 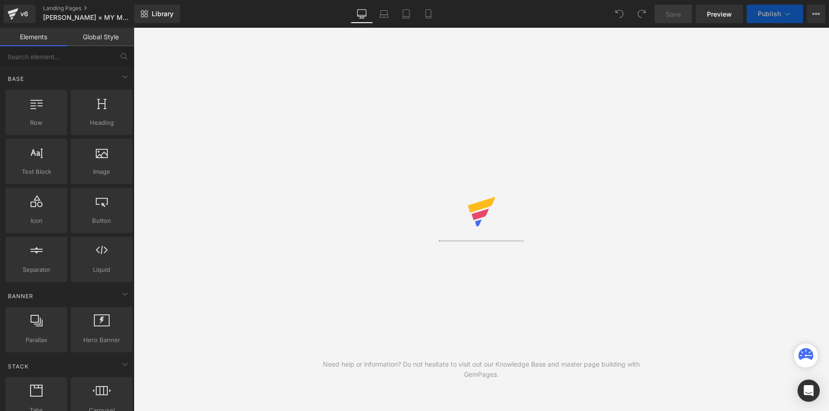 What do you see at coordinates (642, 14) in the screenshot?
I see `button: Redo` at bounding box center [642, 14].